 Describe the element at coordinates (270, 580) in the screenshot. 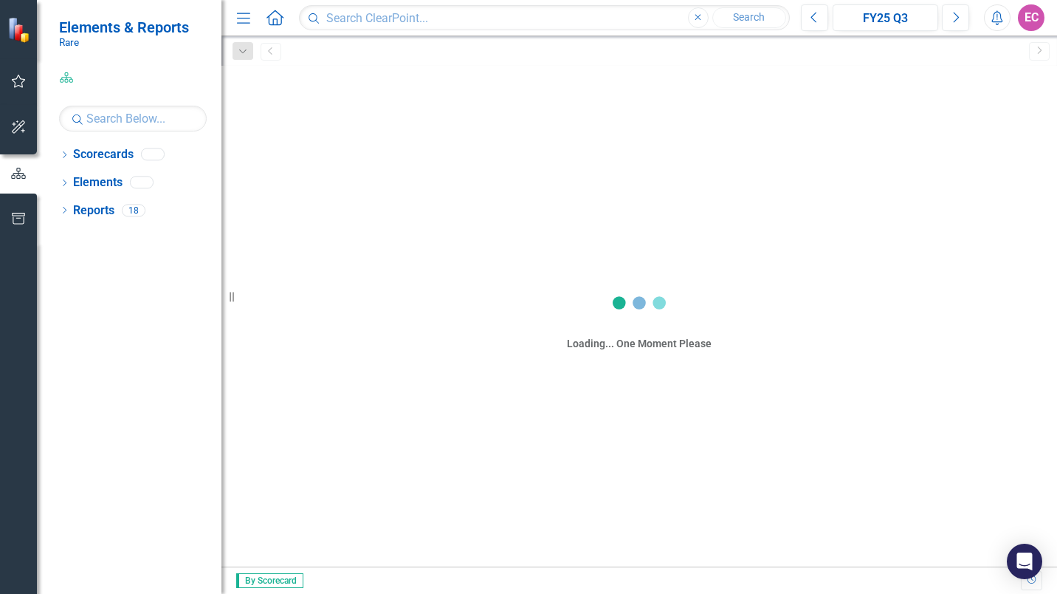

I see `span: By Scorecard` at that location.